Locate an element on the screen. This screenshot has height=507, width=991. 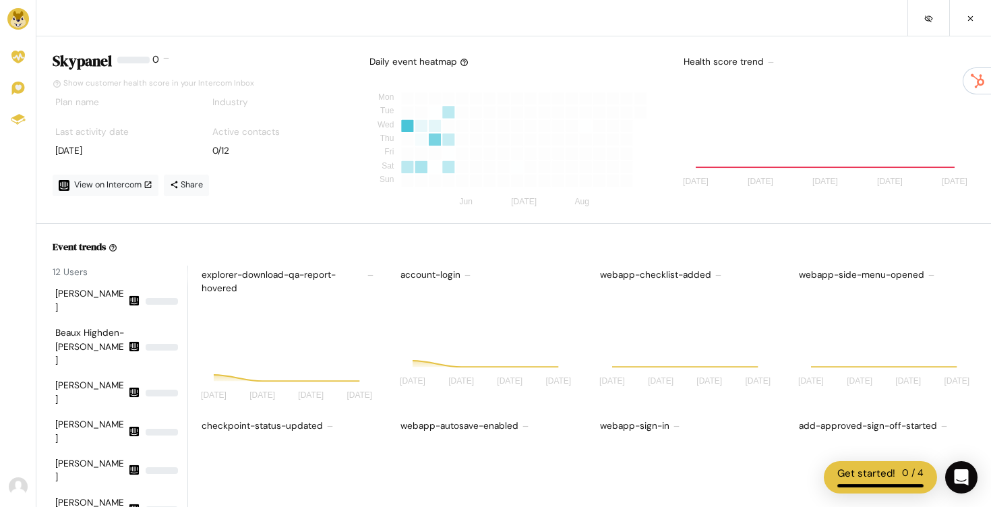
div: webapp-checklist-added is located at coordinates (686, 275).